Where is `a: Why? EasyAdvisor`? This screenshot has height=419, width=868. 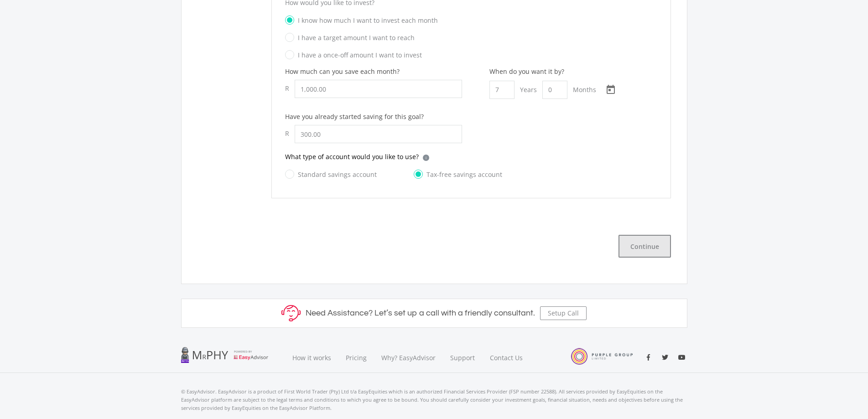
a: Why? EasyAdvisor is located at coordinates (408, 358).